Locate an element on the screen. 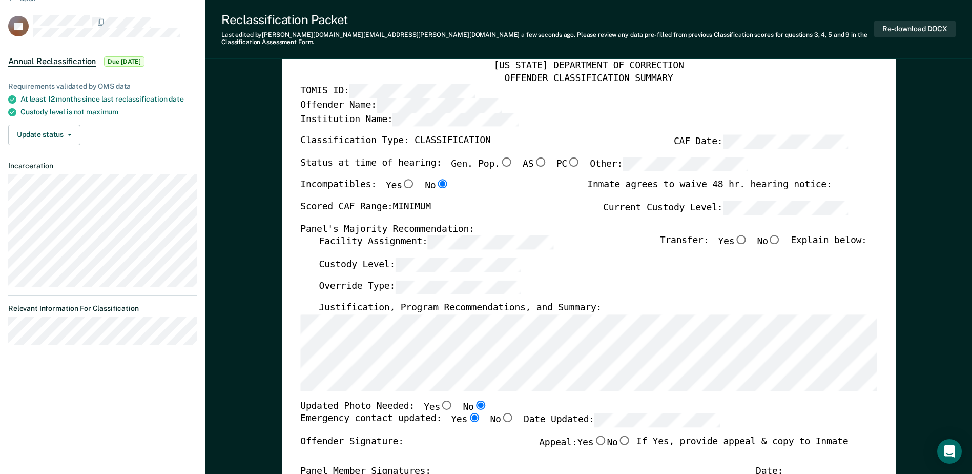  label: Classification Type: CLASSIFICATION is located at coordinates (395, 141).